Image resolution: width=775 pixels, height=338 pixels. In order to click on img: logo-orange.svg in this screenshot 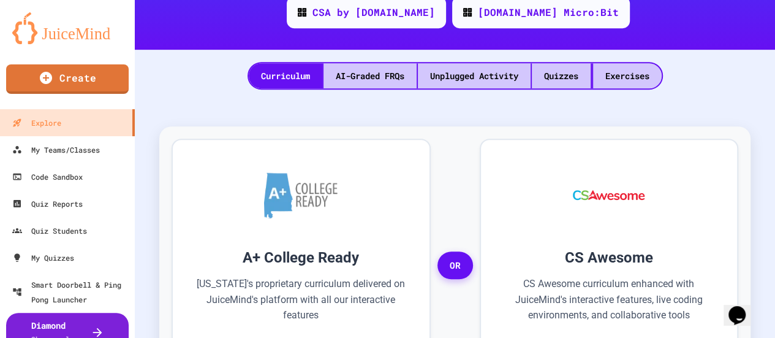, I will do `click(67, 28)`.